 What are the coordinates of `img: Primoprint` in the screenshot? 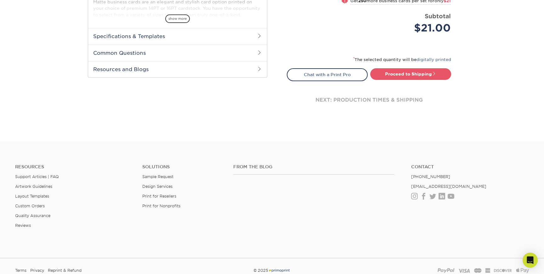 It's located at (279, 270).